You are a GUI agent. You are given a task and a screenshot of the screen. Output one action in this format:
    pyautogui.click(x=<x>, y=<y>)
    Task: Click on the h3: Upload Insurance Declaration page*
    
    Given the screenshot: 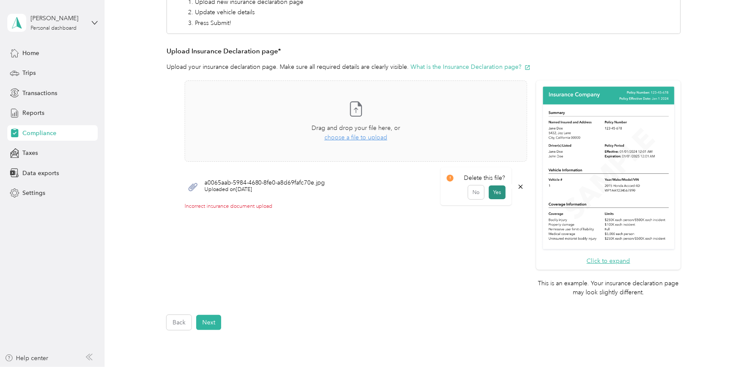 What is the action you would take?
    pyautogui.click(x=424, y=51)
    